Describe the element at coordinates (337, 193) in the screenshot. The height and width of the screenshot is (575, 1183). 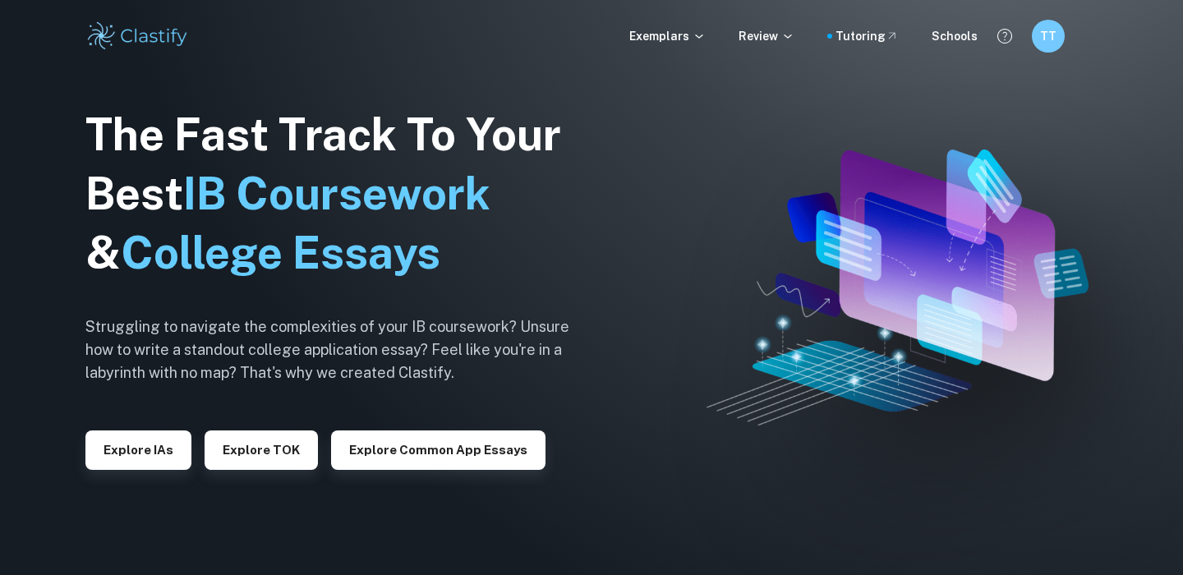
I see `span: IB Coursework` at that location.